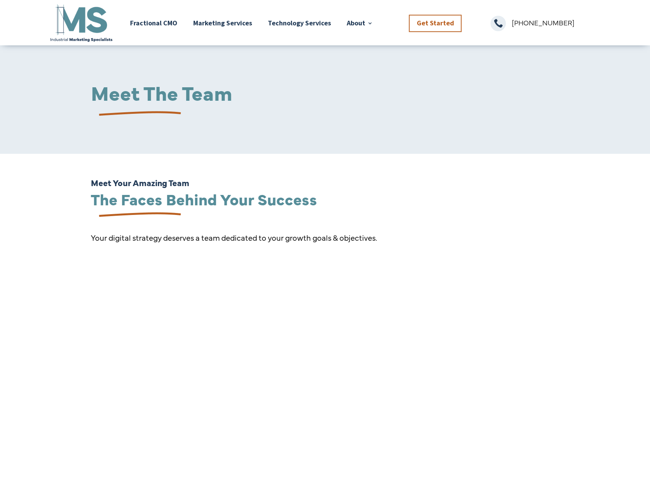  I want to click on a: Marketing Services, so click(222, 23).